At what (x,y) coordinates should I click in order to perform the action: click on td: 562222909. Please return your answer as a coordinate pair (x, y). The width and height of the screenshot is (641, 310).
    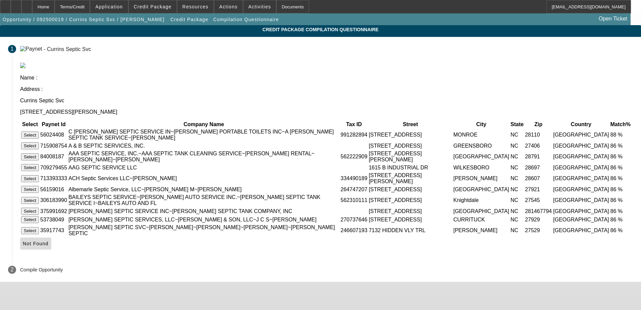
    Looking at the image, I should click on (354, 157).